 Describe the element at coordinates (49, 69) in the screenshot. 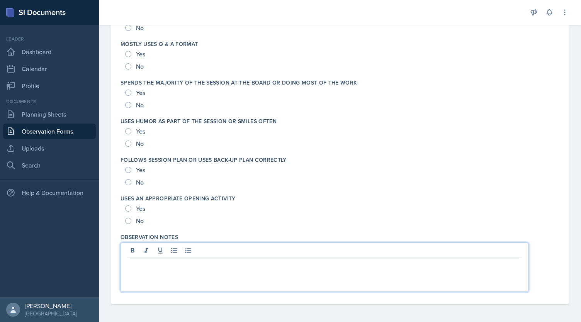

I see `a: Calendar` at that location.